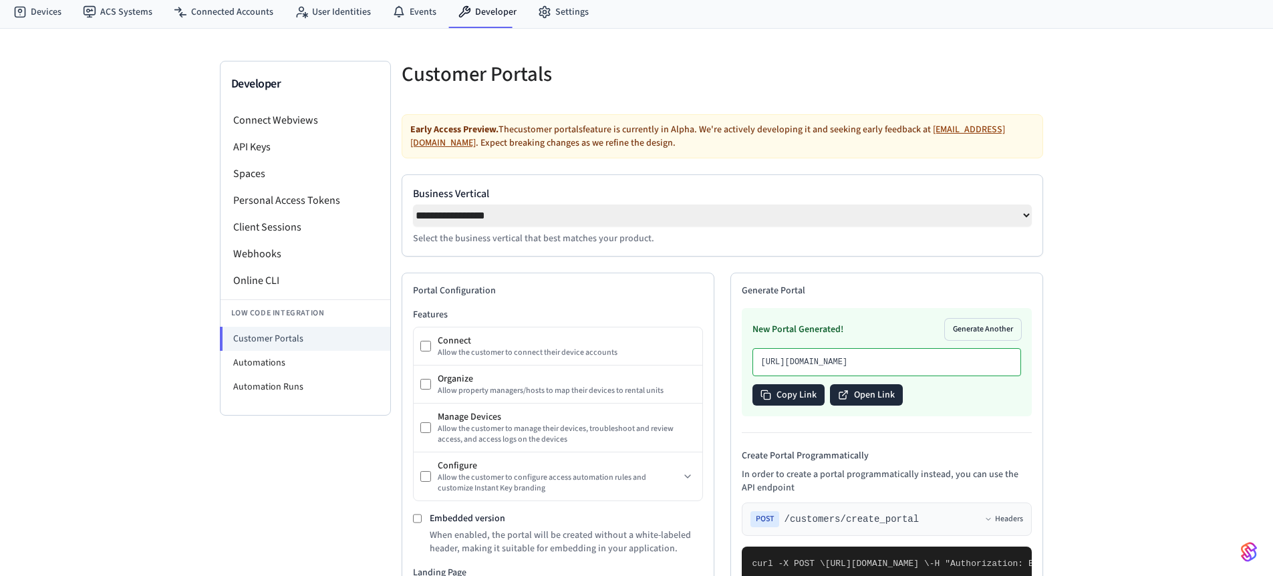 This screenshot has width=1273, height=576. Describe the element at coordinates (305, 387) in the screenshot. I see `li: Automation Runs` at that location.